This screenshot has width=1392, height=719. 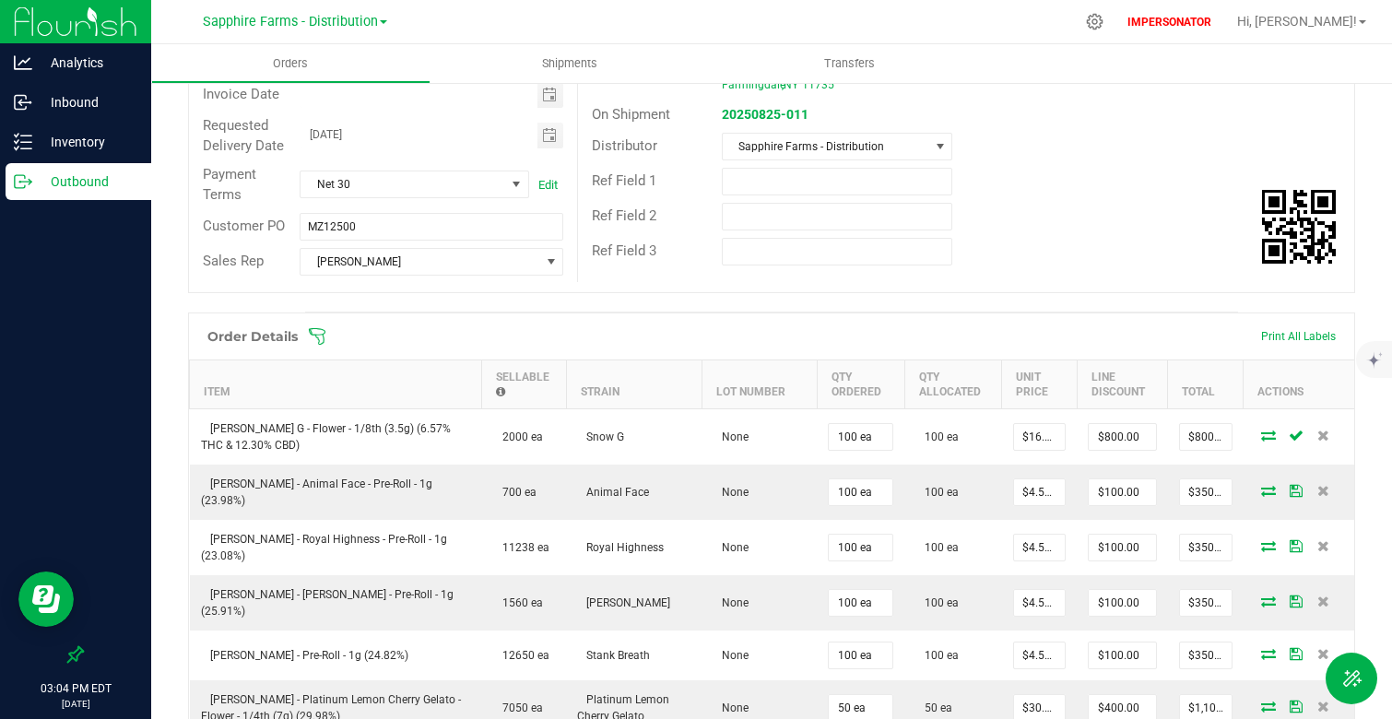 I want to click on qrcode: 00000299, so click(x=1299, y=227).